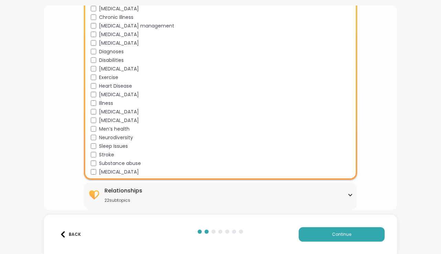  Describe the element at coordinates (70, 235) in the screenshot. I see `div: Back` at that location.